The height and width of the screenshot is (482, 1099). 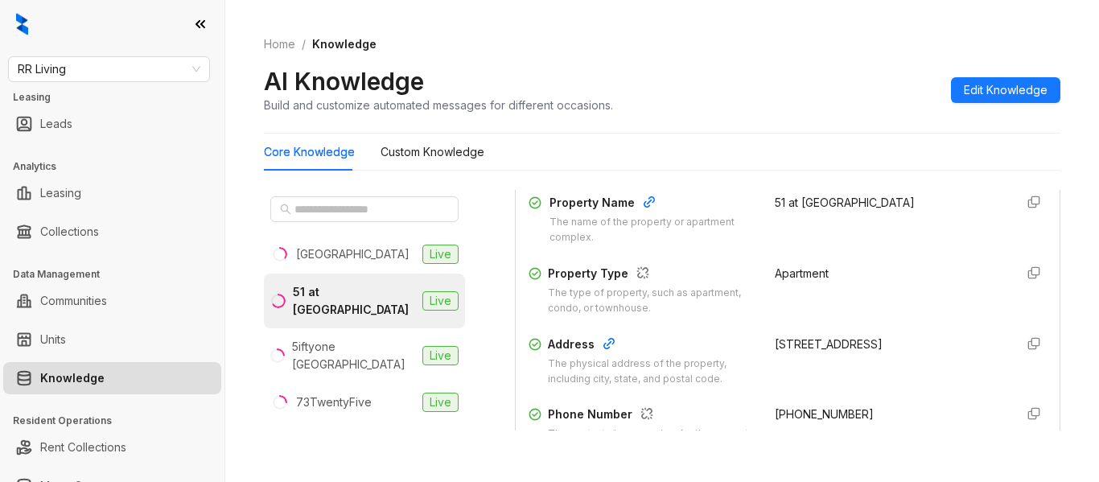 What do you see at coordinates (112, 301) in the screenshot?
I see `li: Communities` at bounding box center [112, 301].